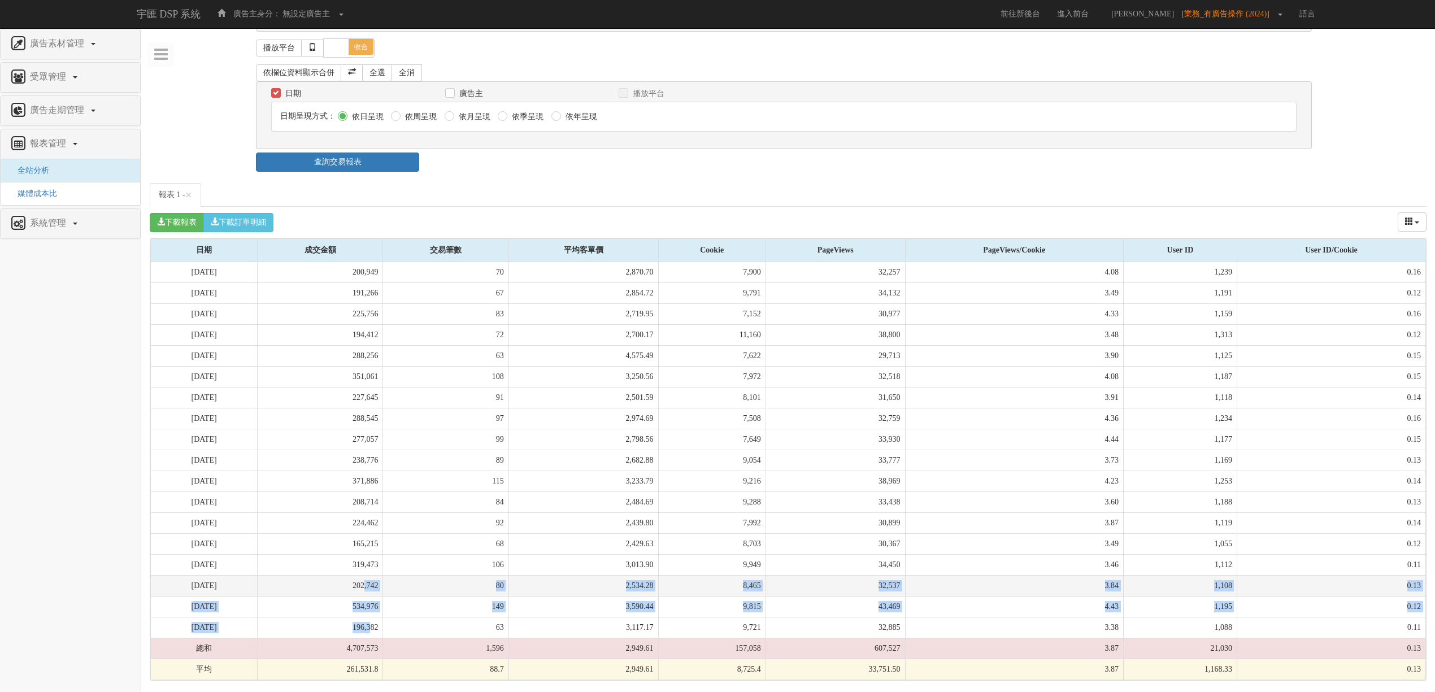 This screenshot has height=692, width=1435. I want to click on td: 29,713, so click(835, 355).